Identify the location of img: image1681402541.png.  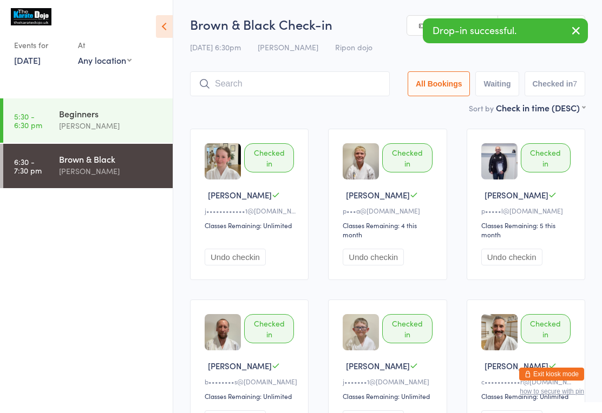
(222, 161).